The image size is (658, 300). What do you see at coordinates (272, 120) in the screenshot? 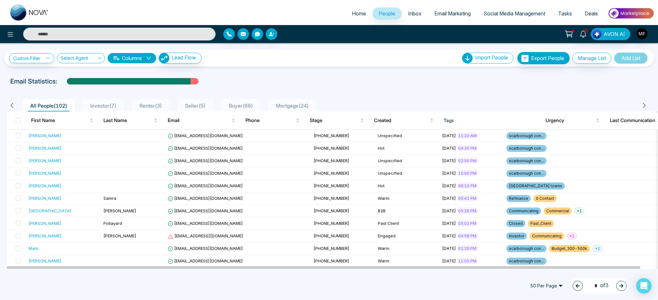
I see `th: Phone` at bounding box center [272, 120].